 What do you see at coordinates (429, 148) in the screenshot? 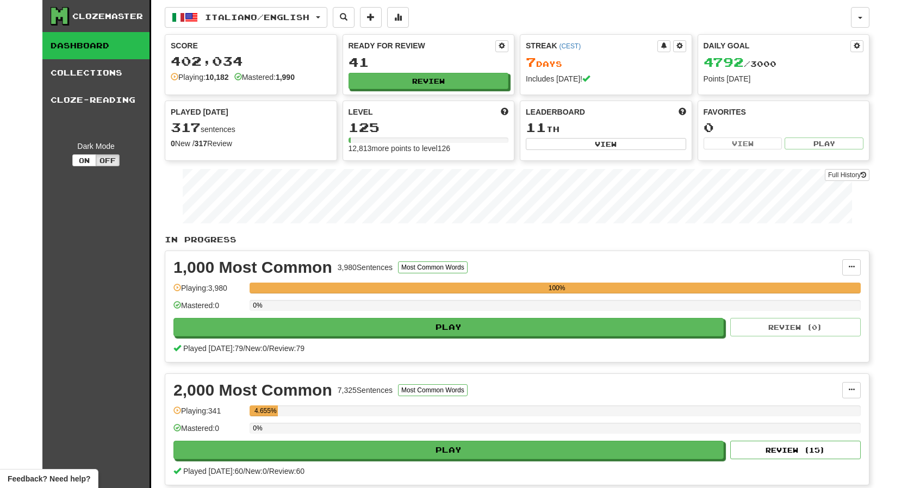
I see `div: 12,813 more points to level 126` at bounding box center [429, 148].